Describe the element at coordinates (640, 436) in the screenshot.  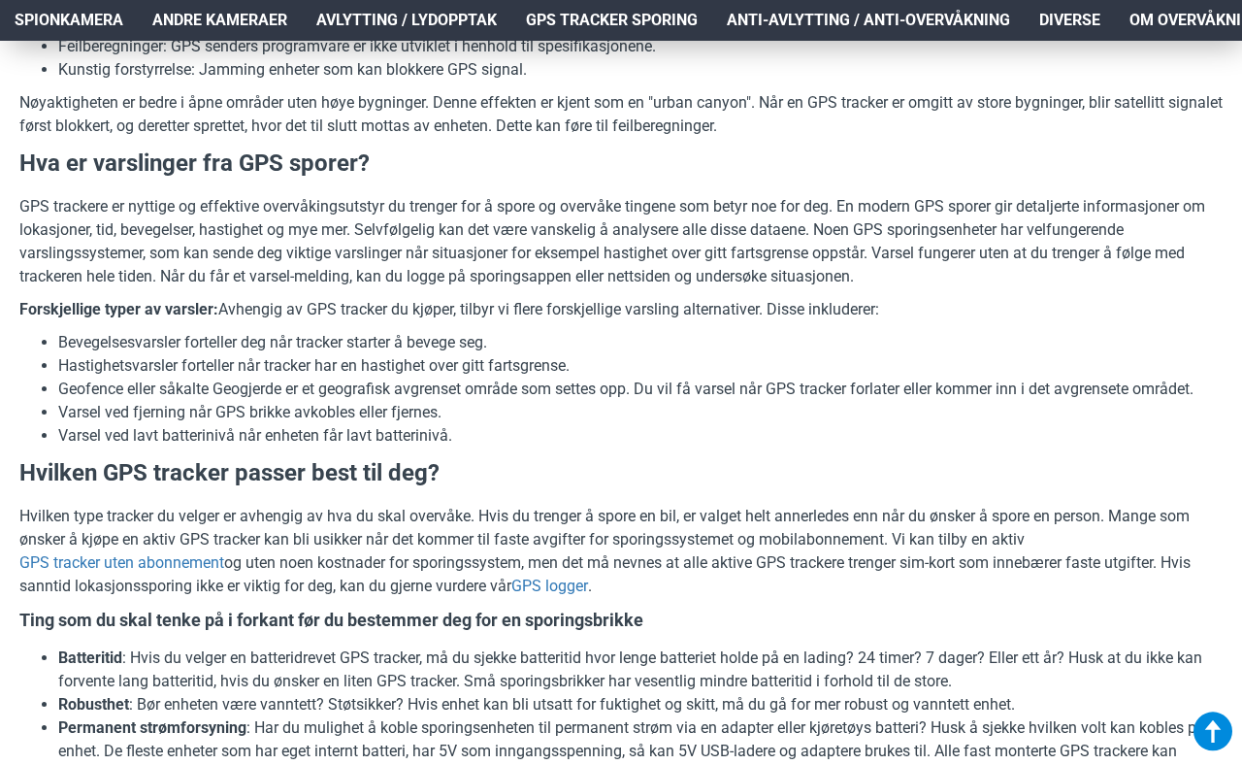
I see `li: Varsel ved lavt batterinivå når enheten får lavt batterinivå.` at that location.